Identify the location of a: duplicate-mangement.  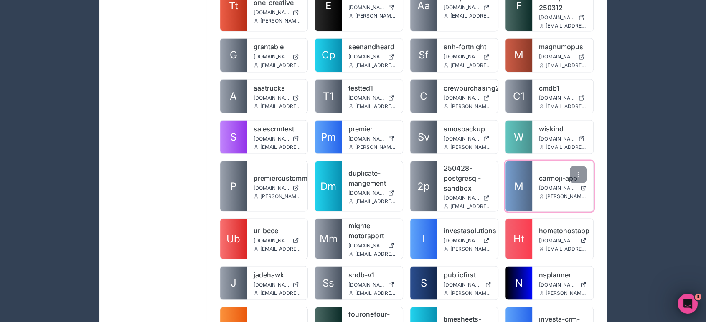
(372, 178).